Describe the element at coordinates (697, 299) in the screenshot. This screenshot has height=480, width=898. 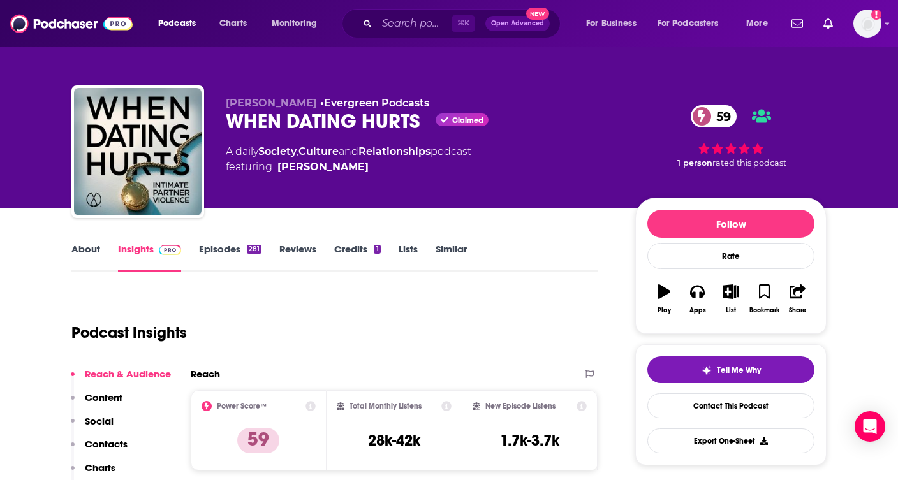
I see `button: Apps` at that location.